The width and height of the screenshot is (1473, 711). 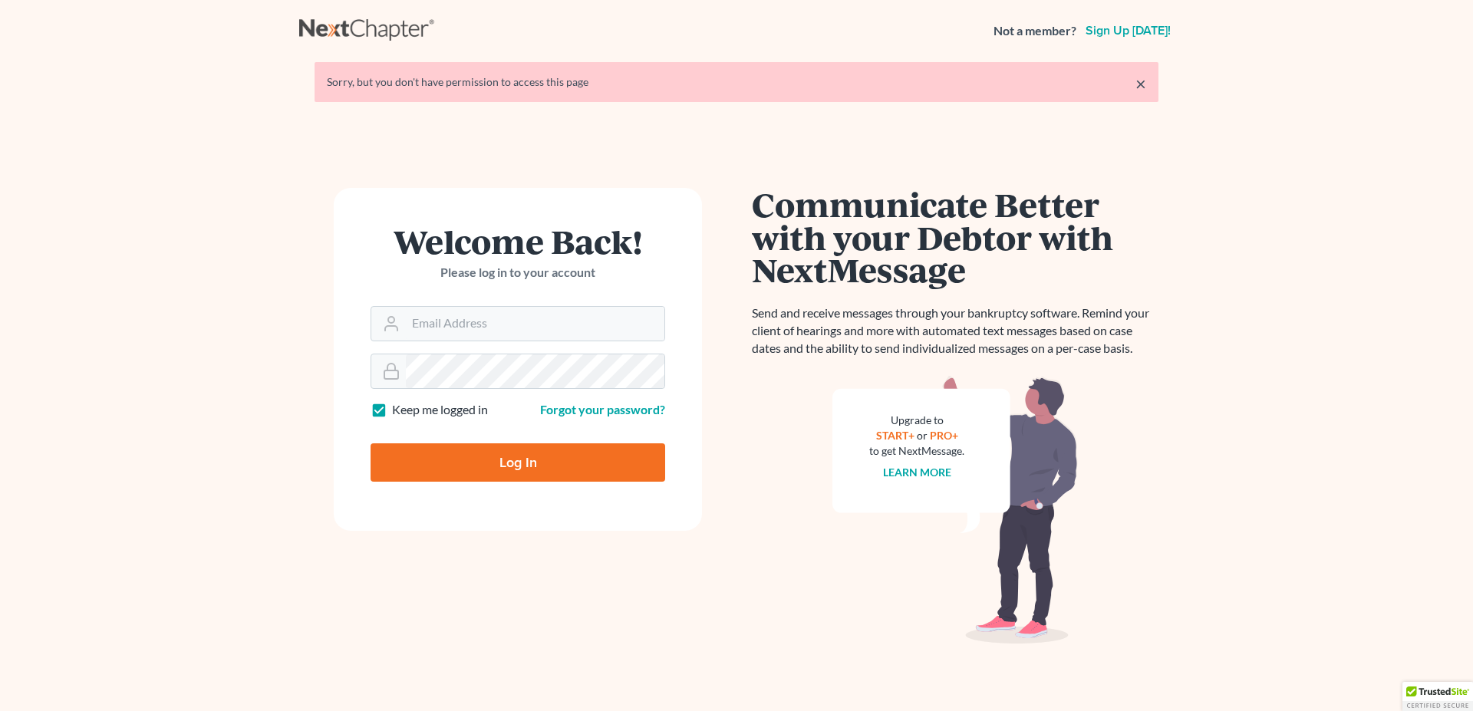 What do you see at coordinates (955, 331) in the screenshot?
I see `p: Send and receive messages through your bankruptcy software. Remind your client of hearings and mo...` at bounding box center [955, 331].